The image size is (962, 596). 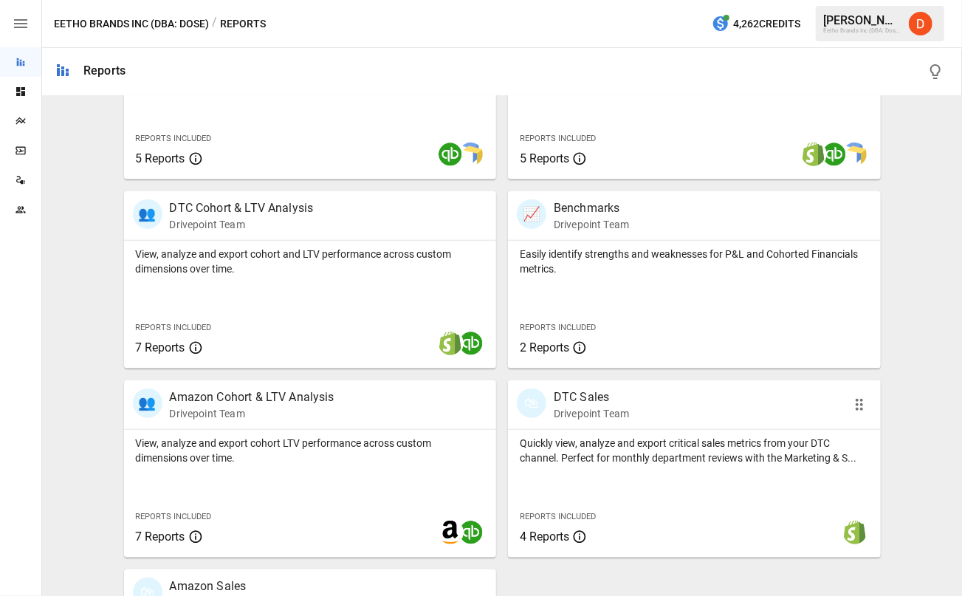 I want to click on span: 4 Reports, so click(x=544, y=536).